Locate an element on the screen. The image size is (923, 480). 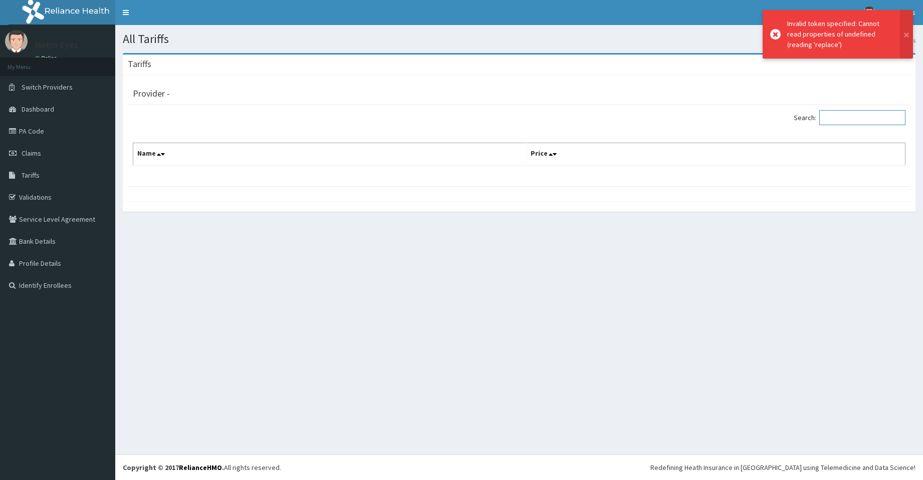
footer: All rights reserved. is located at coordinates (519, 467).